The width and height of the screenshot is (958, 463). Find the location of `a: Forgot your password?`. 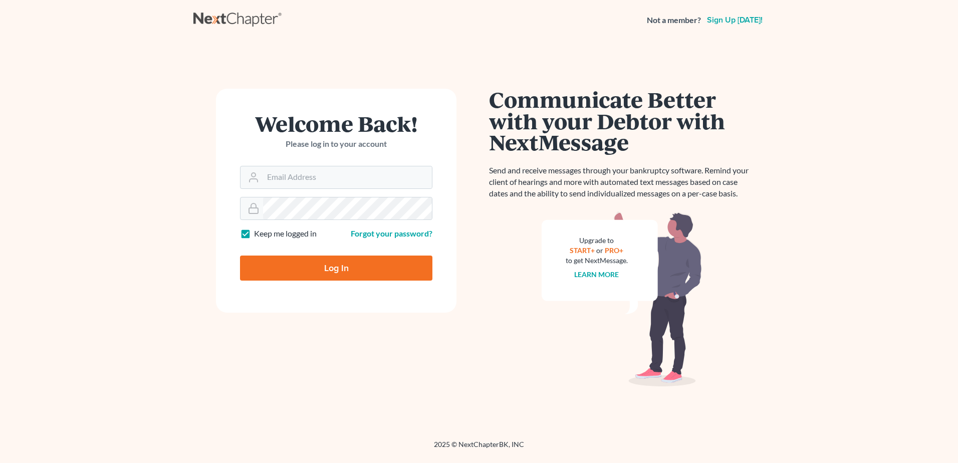

a: Forgot your password? is located at coordinates (391, 233).